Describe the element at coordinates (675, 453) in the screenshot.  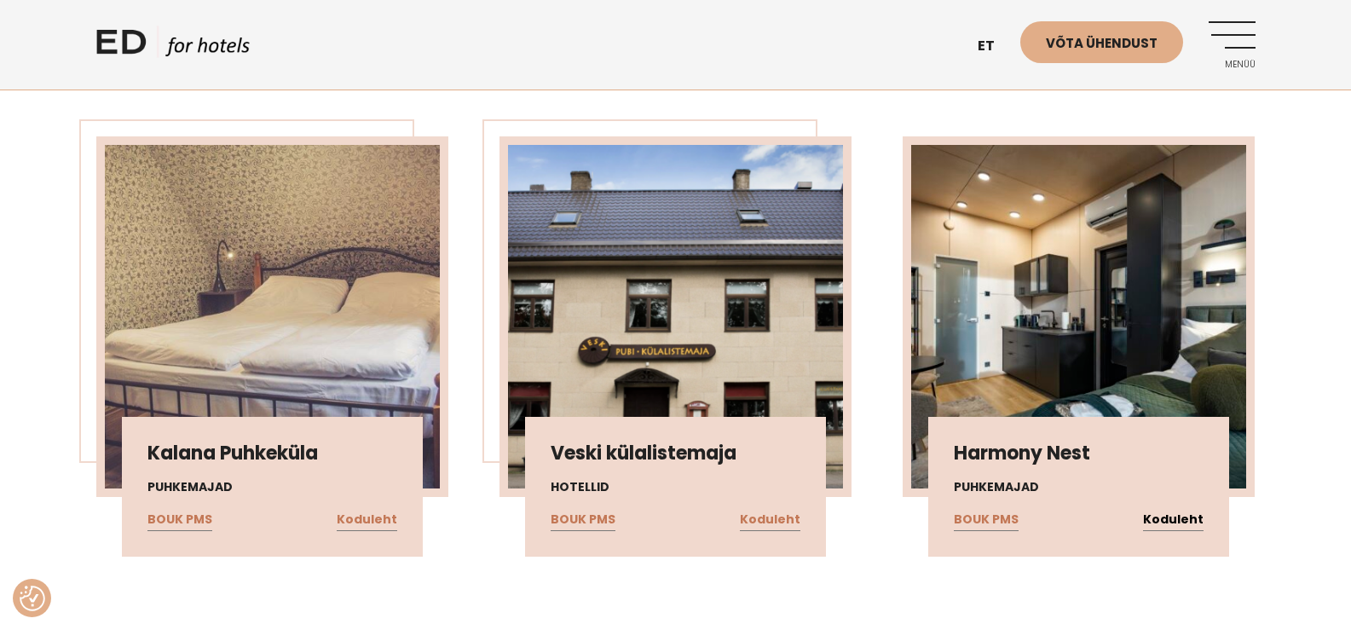
I see `h3: Veski külalistemaja` at that location.